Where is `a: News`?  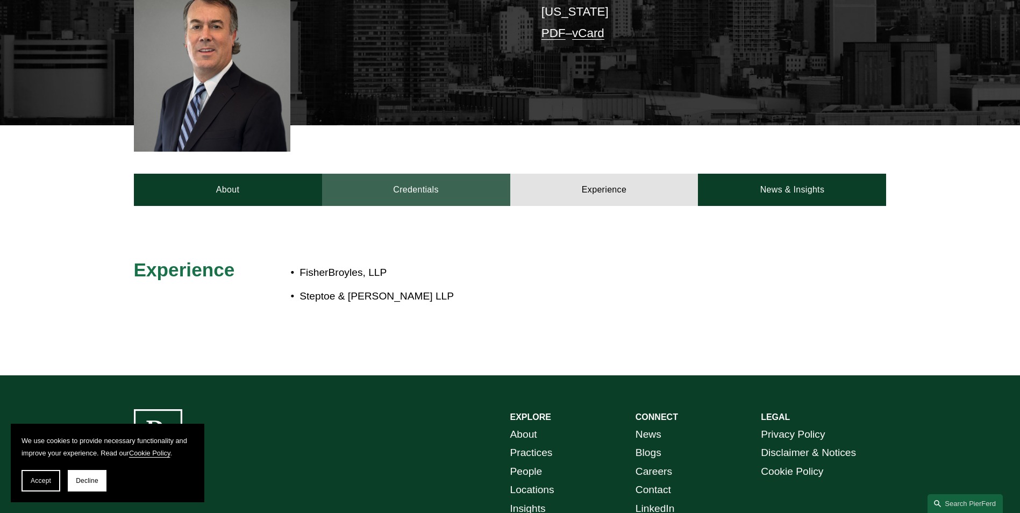
a: News is located at coordinates (648, 434).